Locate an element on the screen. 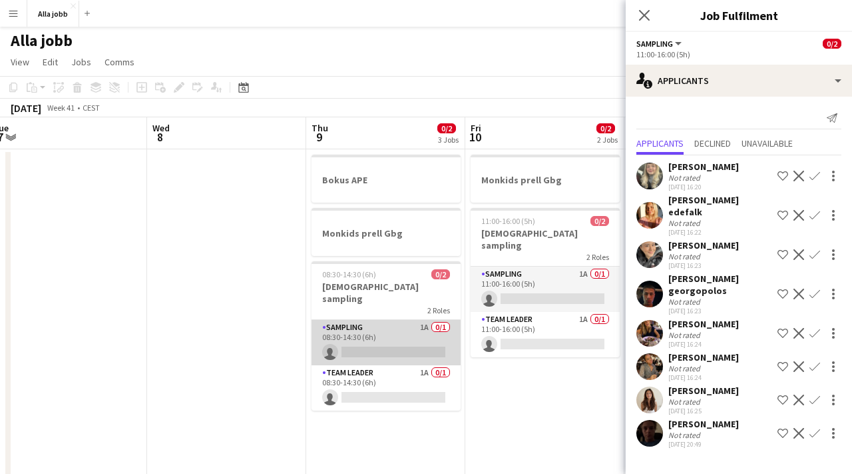 This screenshot has width=852, height=474. span: Applicants is located at coordinates (660, 143).